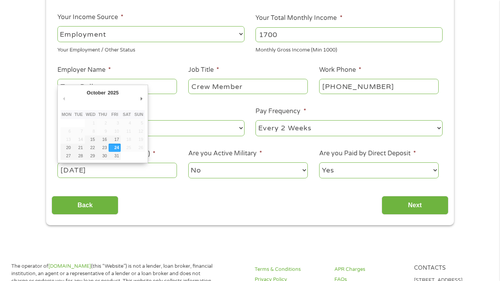  I want to click on abbr: Saturday, so click(126, 114).